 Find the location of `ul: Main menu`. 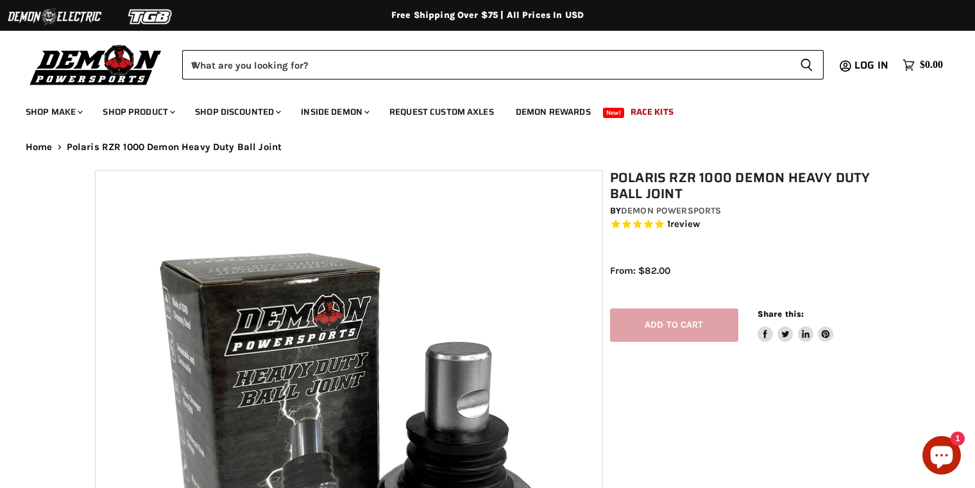

ul: Main menu is located at coordinates (478, 109).